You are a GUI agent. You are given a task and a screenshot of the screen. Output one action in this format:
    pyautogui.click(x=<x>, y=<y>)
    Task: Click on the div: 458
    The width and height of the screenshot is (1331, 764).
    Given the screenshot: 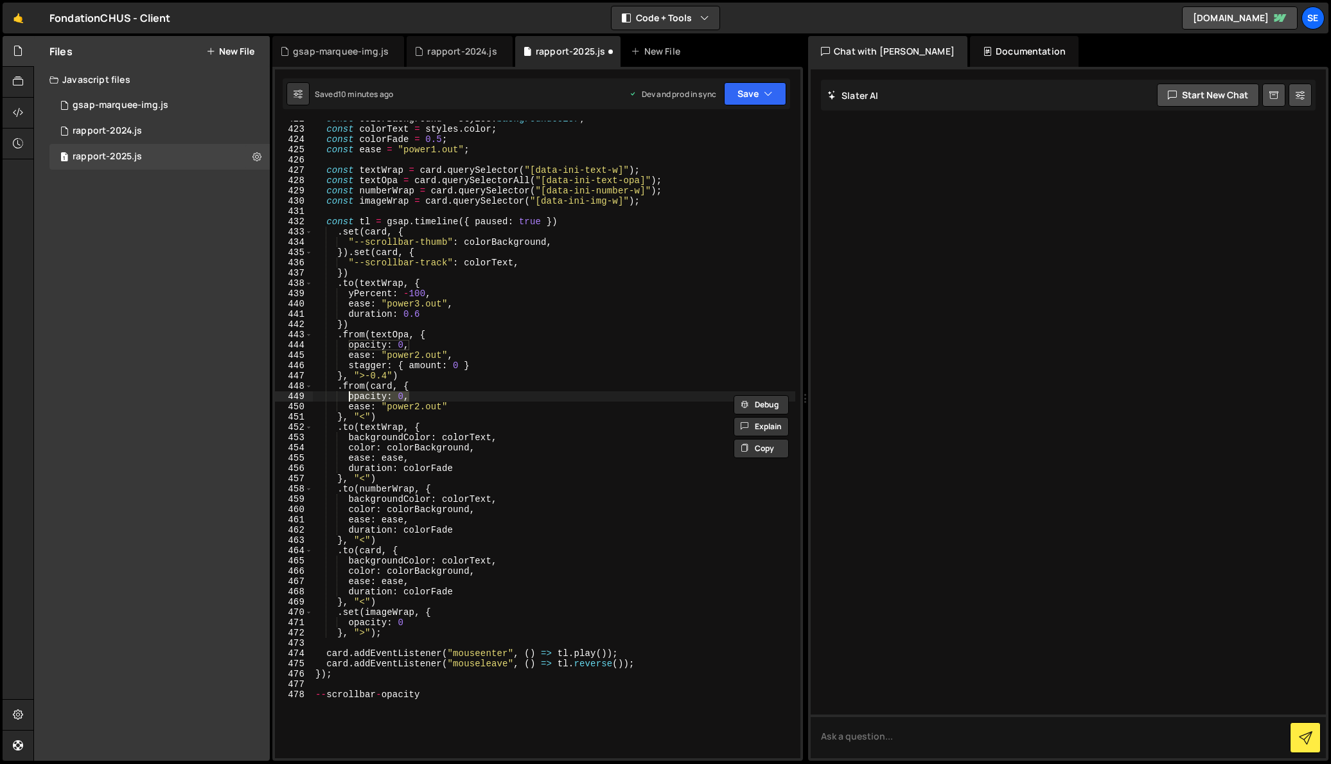 What is the action you would take?
    pyautogui.click(x=294, y=489)
    